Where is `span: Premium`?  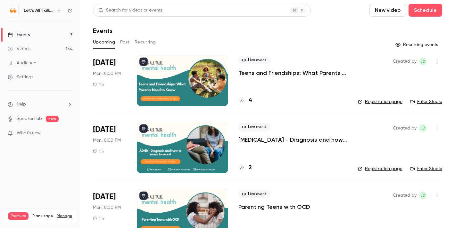
span: Premium is located at coordinates (18, 216).